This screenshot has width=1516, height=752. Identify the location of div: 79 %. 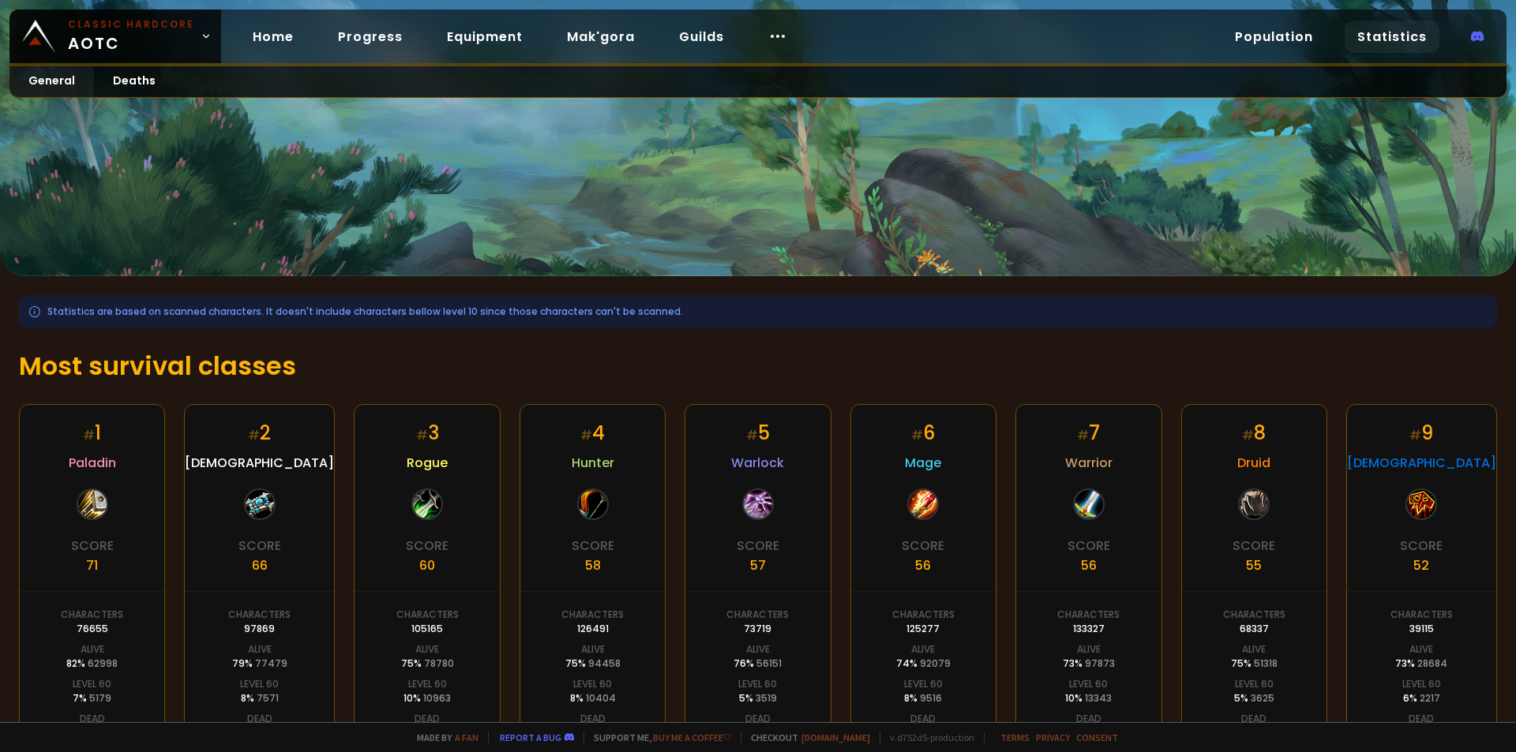
(260, 664).